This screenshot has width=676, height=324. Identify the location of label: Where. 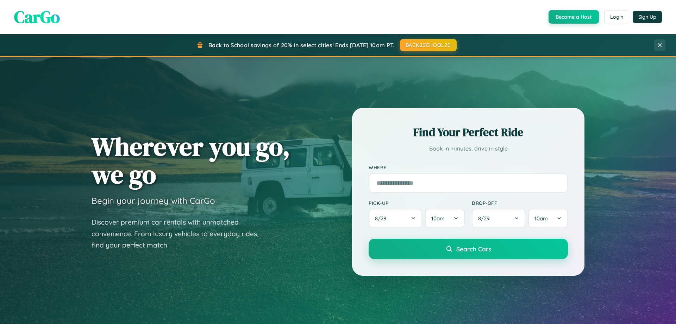
(468, 167).